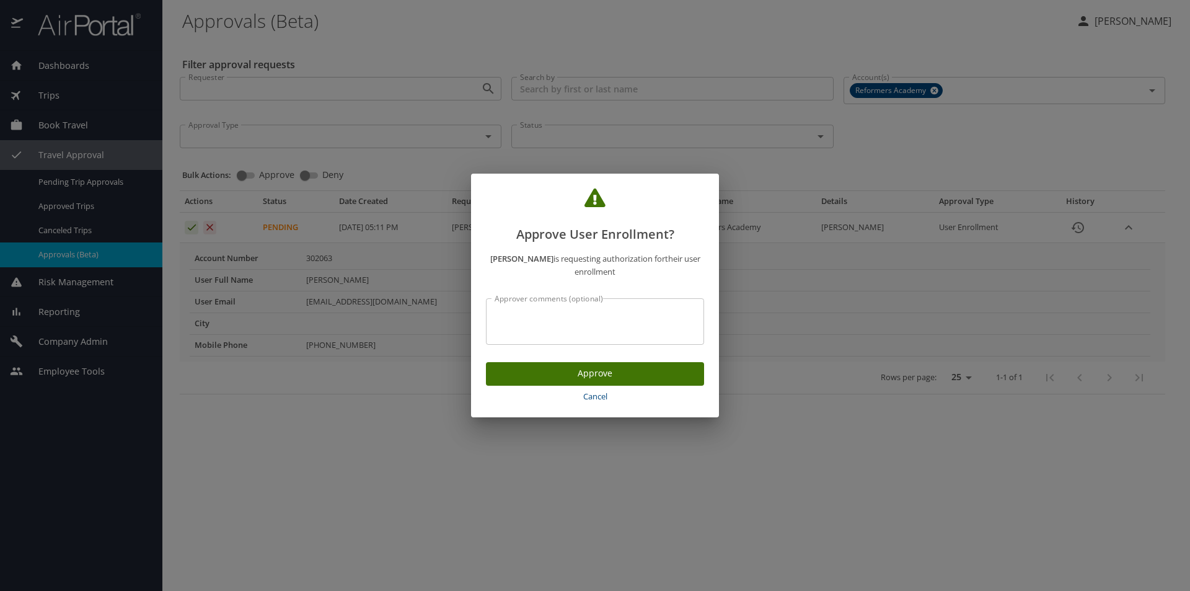 This screenshot has height=591, width=1190. Describe the element at coordinates (595, 265) in the screenshot. I see `p: is requesting authorization for their user enrollment` at that location.